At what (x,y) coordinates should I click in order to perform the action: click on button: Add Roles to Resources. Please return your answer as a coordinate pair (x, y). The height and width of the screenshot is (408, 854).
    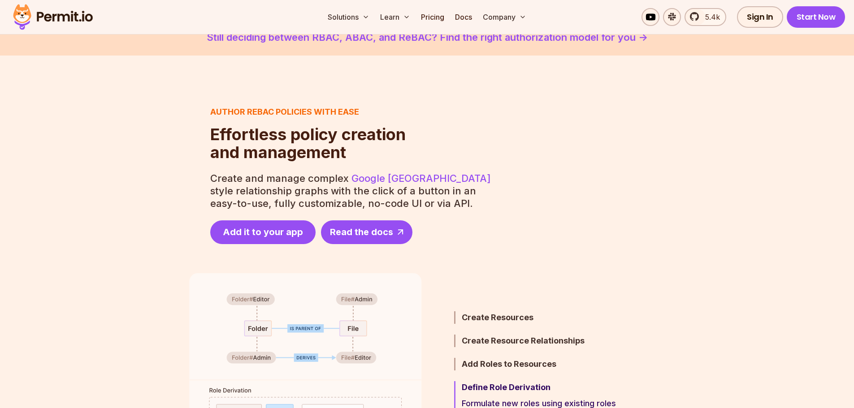
    Looking at the image, I should click on (536, 364).